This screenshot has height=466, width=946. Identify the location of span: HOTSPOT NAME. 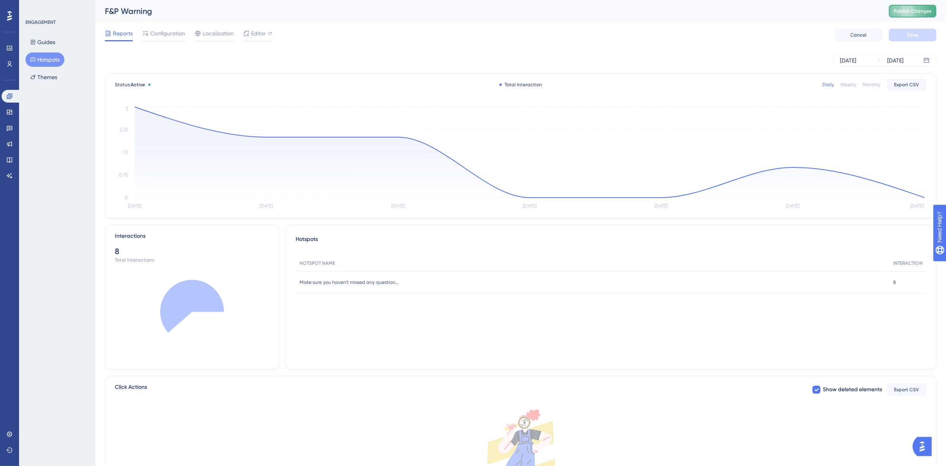
(317, 263).